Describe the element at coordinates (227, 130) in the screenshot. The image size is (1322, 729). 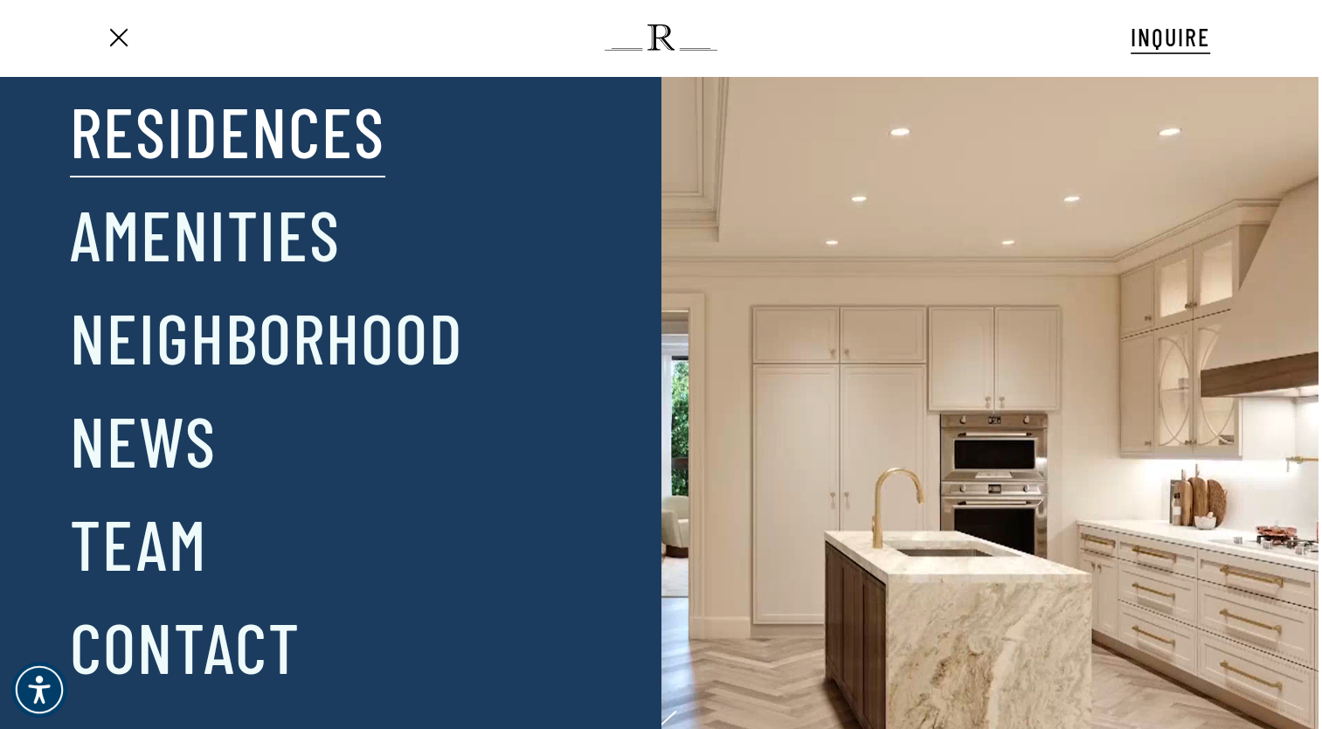
I see `a: Residences` at that location.